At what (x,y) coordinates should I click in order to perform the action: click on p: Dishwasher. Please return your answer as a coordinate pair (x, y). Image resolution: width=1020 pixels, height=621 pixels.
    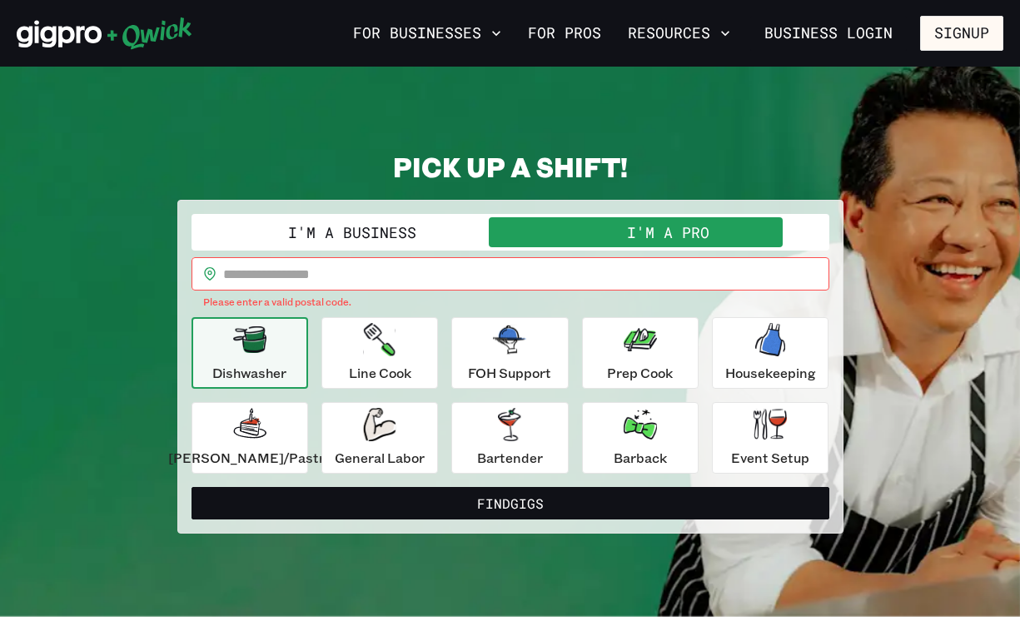
    Looking at the image, I should click on (249, 373).